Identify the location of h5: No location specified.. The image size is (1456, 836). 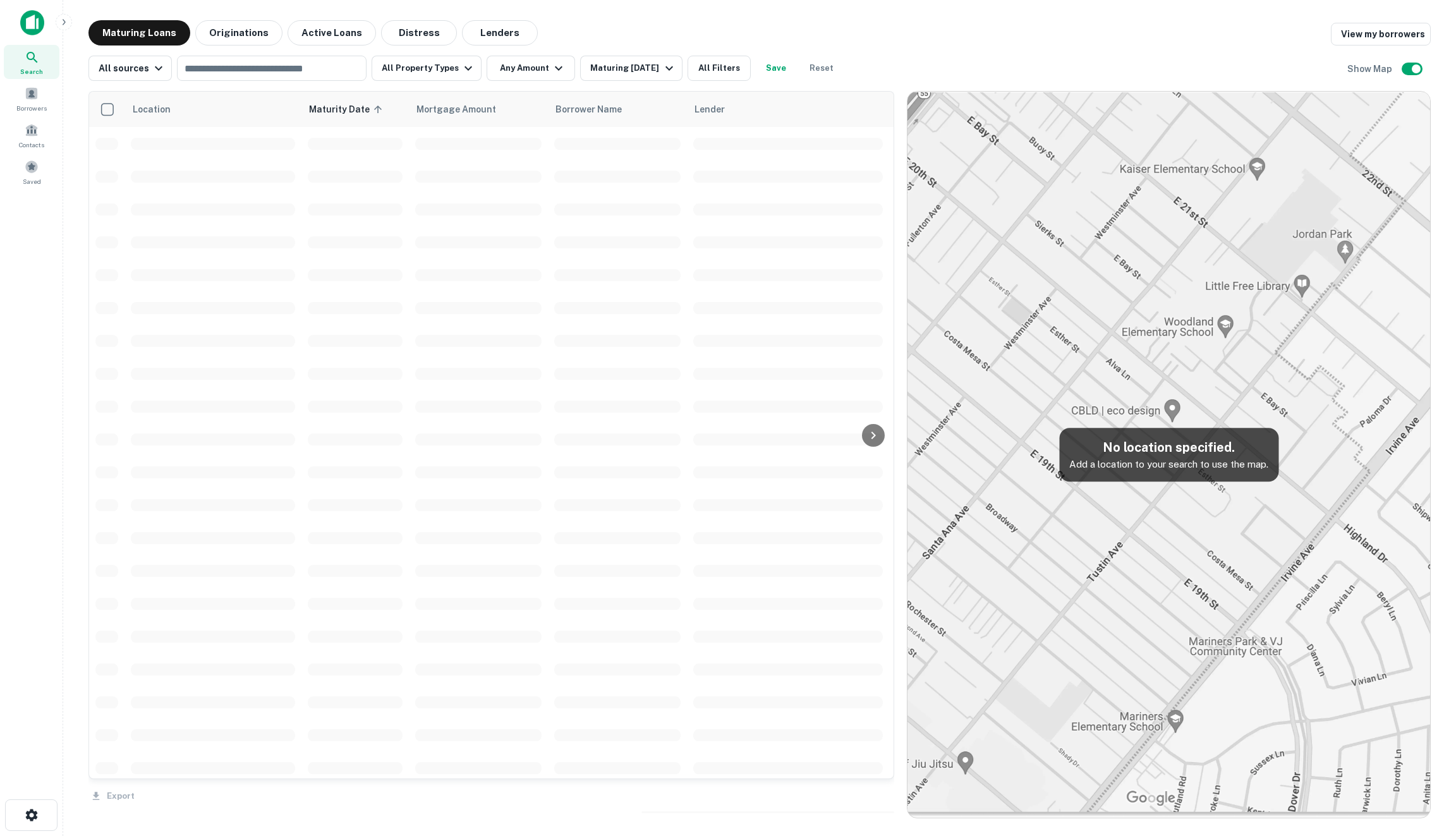
(1169, 447).